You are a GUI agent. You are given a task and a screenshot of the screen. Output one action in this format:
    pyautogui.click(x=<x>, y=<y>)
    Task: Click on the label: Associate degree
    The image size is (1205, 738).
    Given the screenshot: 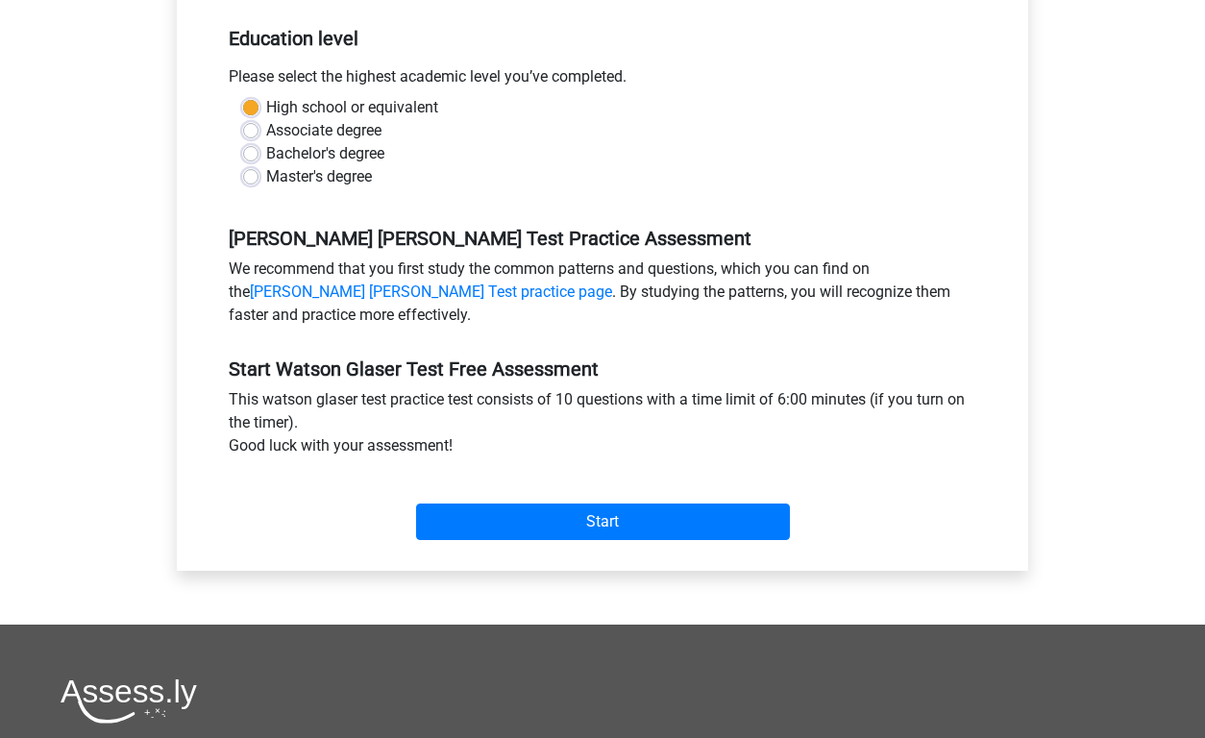 What is the action you would take?
    pyautogui.click(x=324, y=131)
    